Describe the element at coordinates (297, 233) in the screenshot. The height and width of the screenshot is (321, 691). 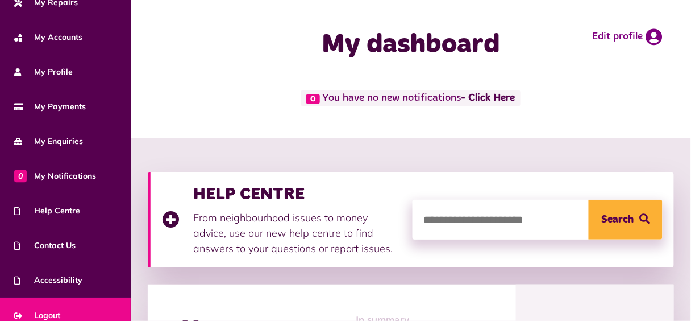
I see `p: From neighbourhood issues to money advice, use our new help centre to find answers to your questi...` at that location.